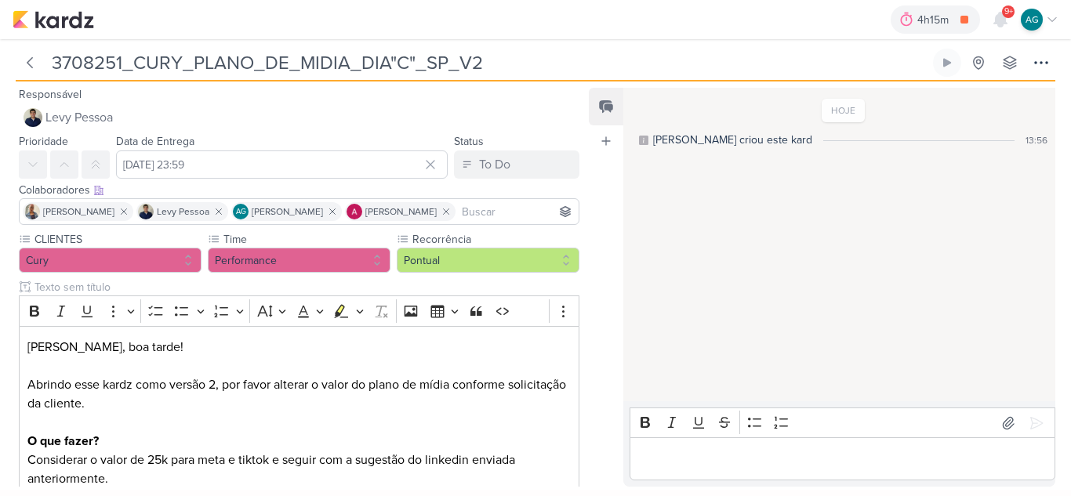  I want to click on div: Colaboradores, so click(299, 190).